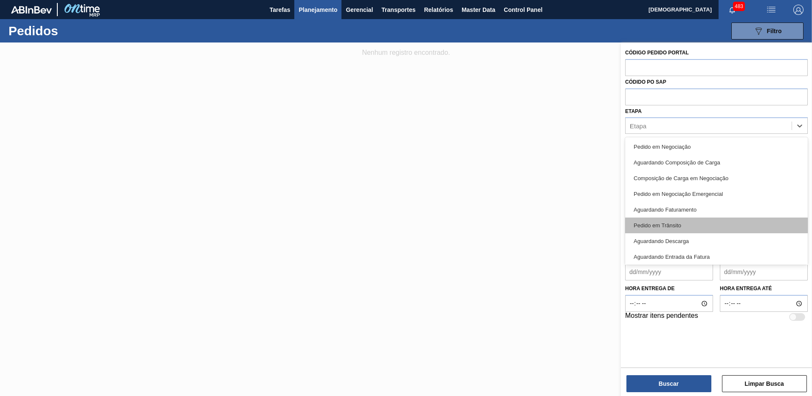 The image size is (812, 396). Describe the element at coordinates (799, 10) in the screenshot. I see `img: Logout` at that location.